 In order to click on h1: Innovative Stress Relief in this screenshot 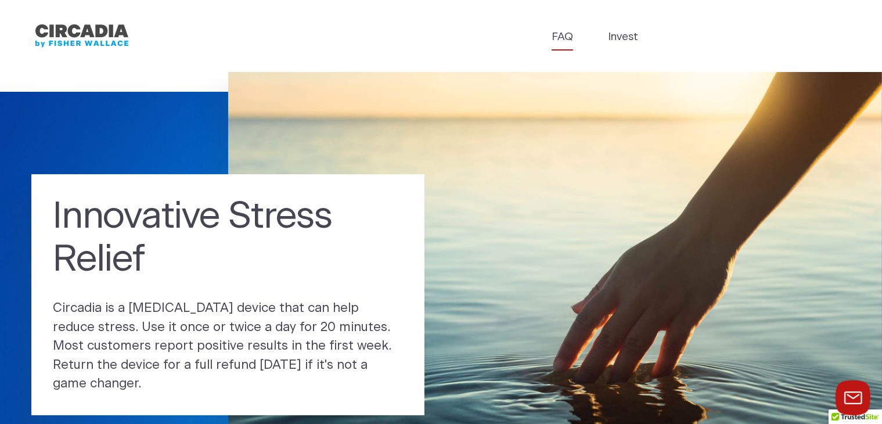, I will do `click(228, 238)`.